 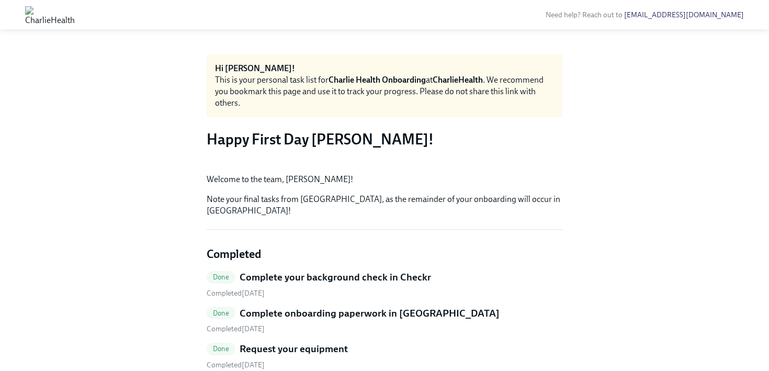 I want to click on span: Need help? Reach out to, so click(x=645, y=15).